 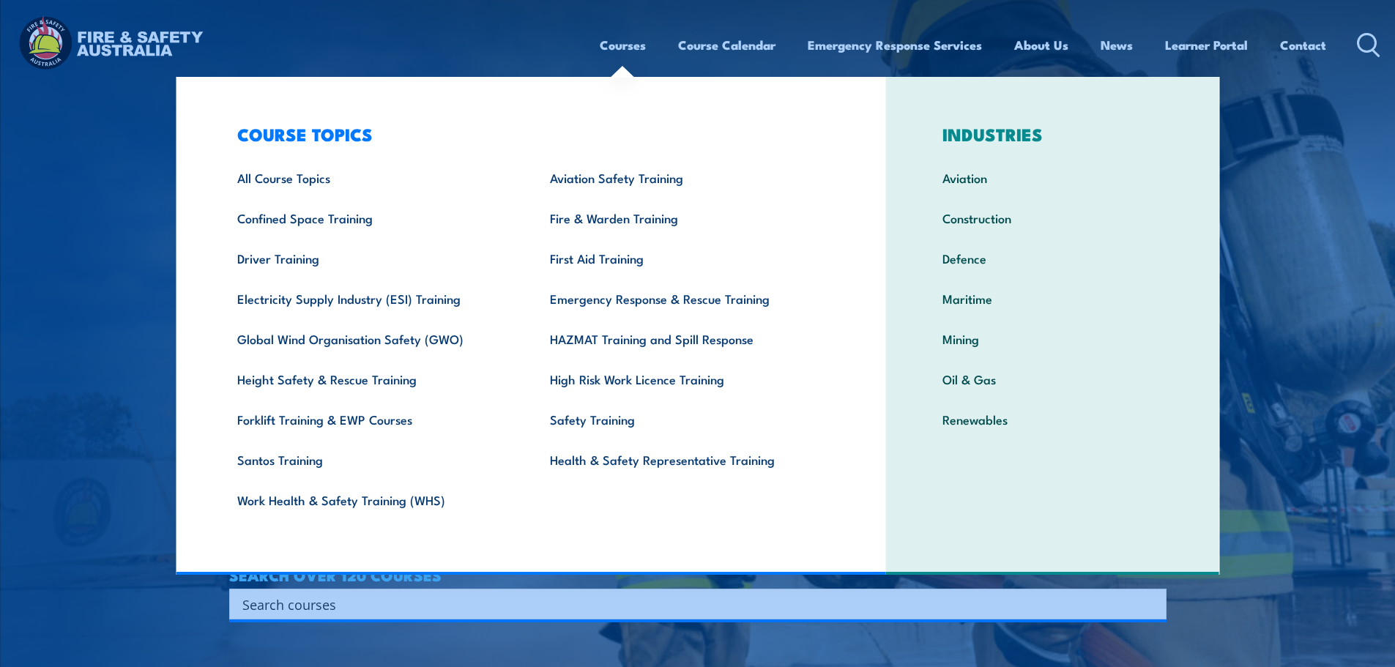 What do you see at coordinates (1053, 218) in the screenshot?
I see `a: Construction` at bounding box center [1053, 218].